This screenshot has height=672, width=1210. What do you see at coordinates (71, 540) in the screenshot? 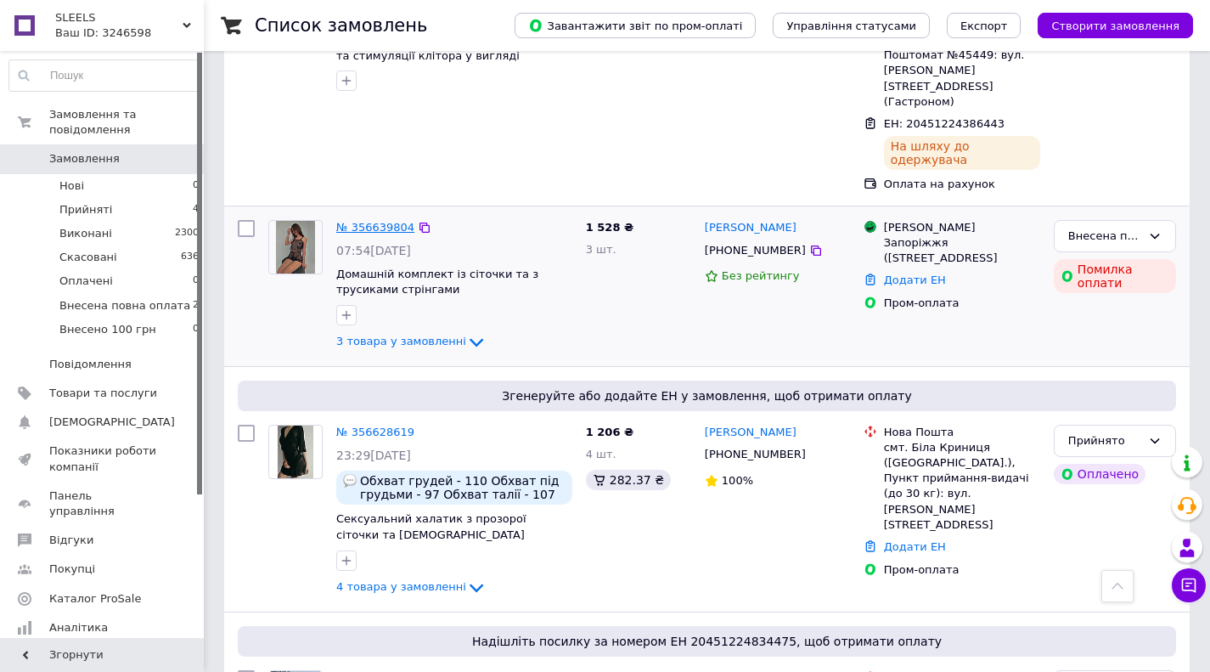
I see `span: Відгуки` at bounding box center [71, 540].